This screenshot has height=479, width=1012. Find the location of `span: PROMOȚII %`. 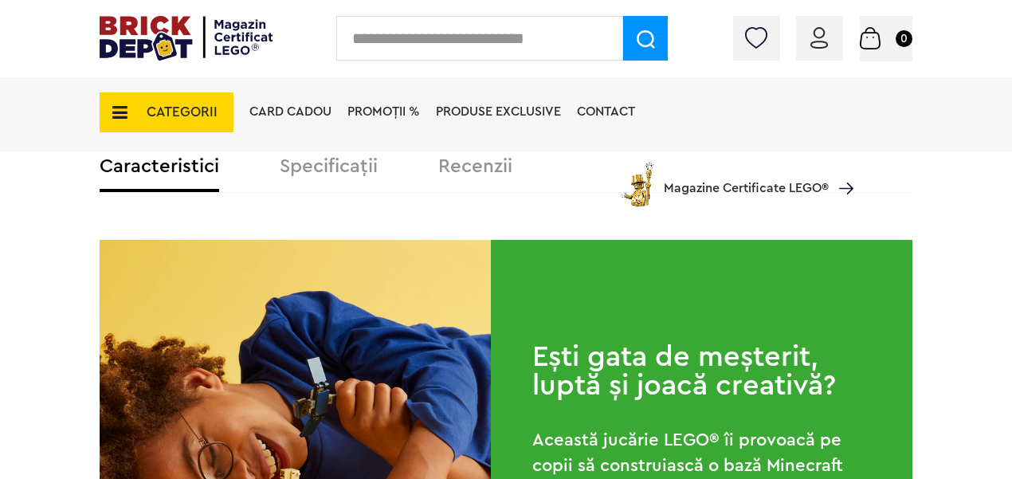

span: PROMOȚII % is located at coordinates (383, 112).